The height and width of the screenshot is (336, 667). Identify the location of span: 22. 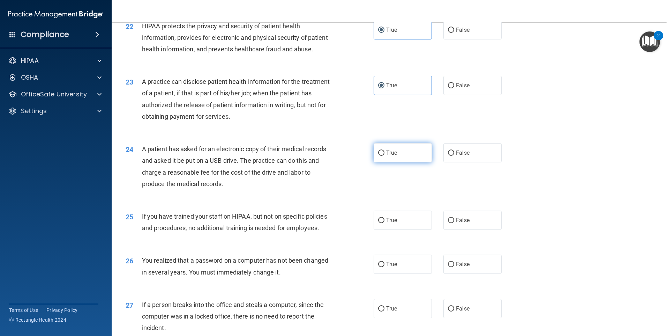
(129, 27).